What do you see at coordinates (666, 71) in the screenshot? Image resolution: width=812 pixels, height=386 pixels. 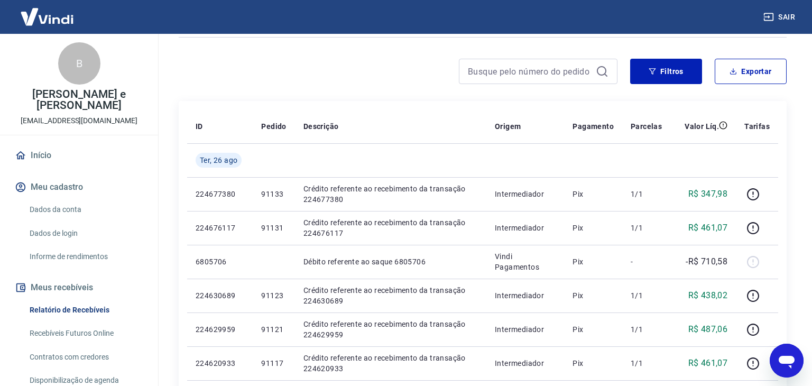 I see `button: Filtros` at bounding box center [666, 71].